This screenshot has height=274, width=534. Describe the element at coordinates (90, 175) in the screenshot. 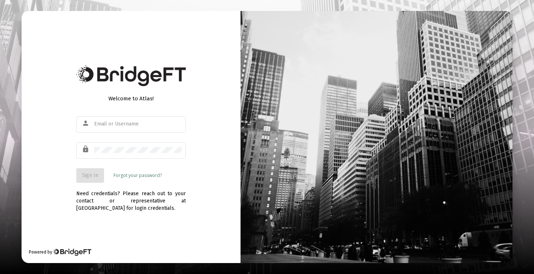

I see `button: Sign In` at that location.